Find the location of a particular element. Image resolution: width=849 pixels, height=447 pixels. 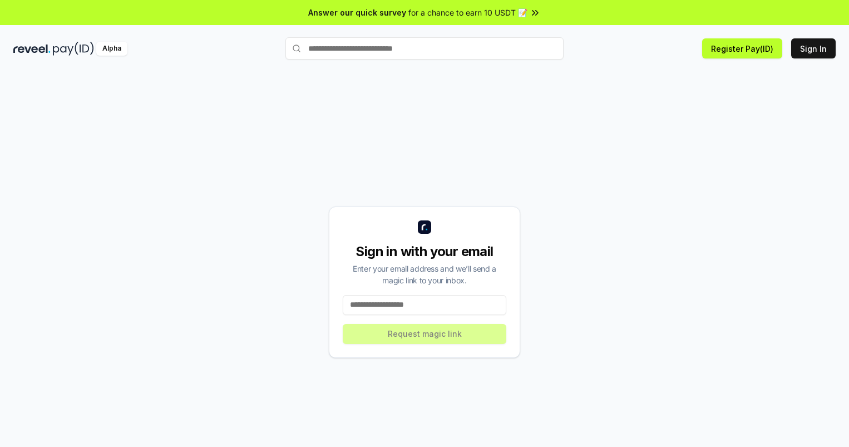

button: Register Pay(ID) is located at coordinates (742, 48).